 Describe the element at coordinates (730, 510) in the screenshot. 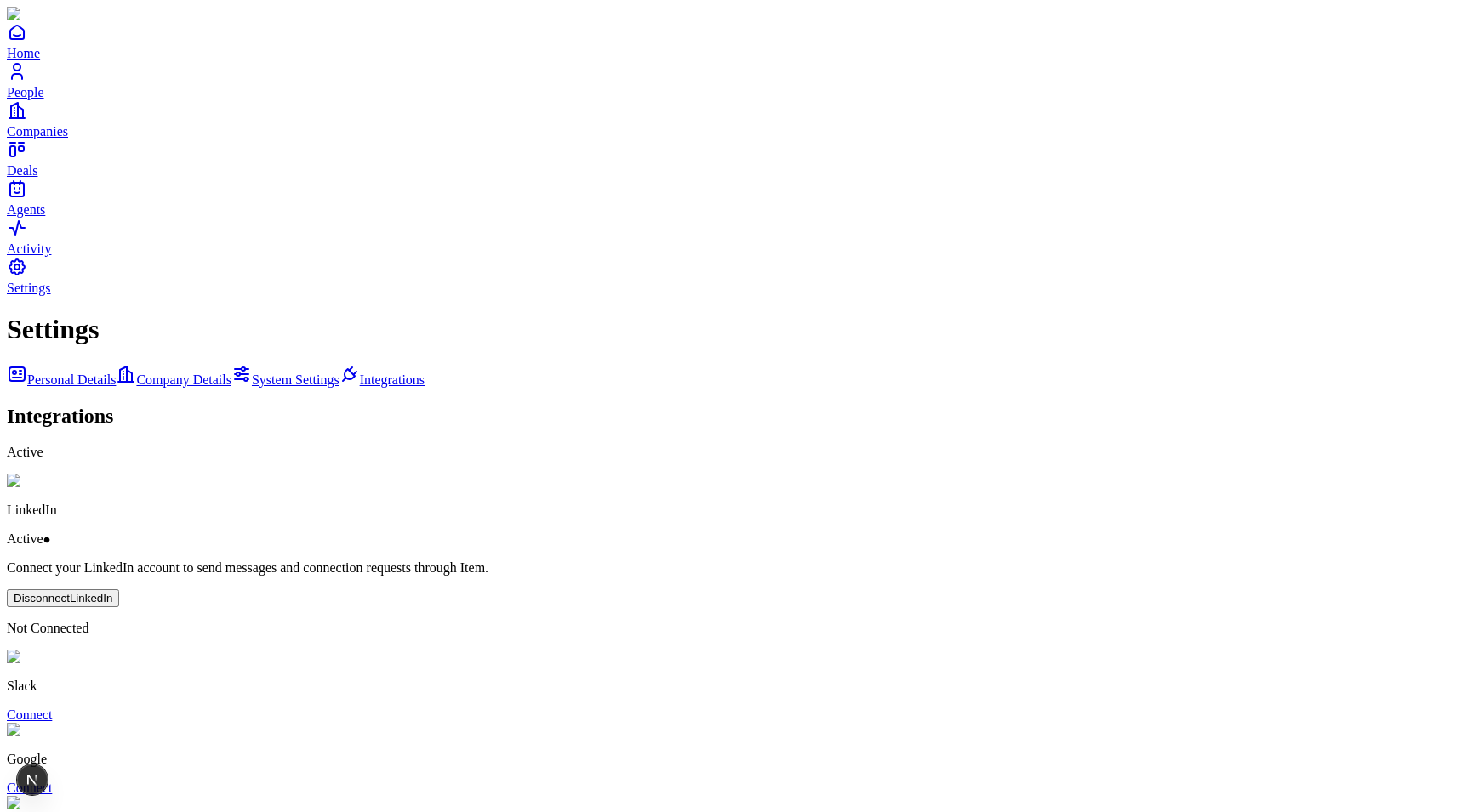

I see `p: LinkedIn` at that location.